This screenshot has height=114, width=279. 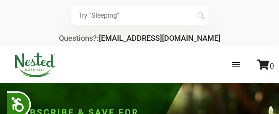 What do you see at coordinates (265, 66) in the screenshot?
I see `a: 0` at bounding box center [265, 66].